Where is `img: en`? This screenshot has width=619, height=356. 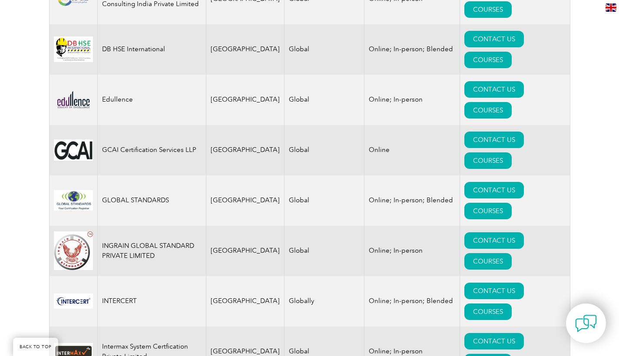
img: en is located at coordinates (610, 7).